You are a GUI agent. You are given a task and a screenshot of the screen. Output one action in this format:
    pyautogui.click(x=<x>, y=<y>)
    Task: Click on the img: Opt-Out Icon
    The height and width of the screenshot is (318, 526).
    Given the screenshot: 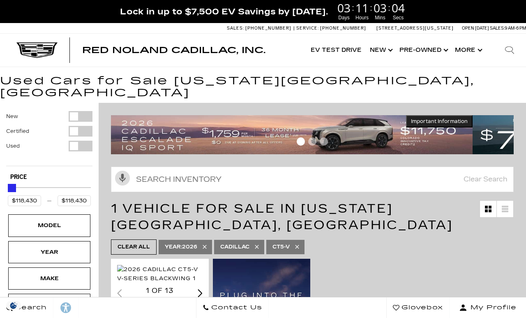 What is the action you would take?
    pyautogui.click(x=14, y=305)
    